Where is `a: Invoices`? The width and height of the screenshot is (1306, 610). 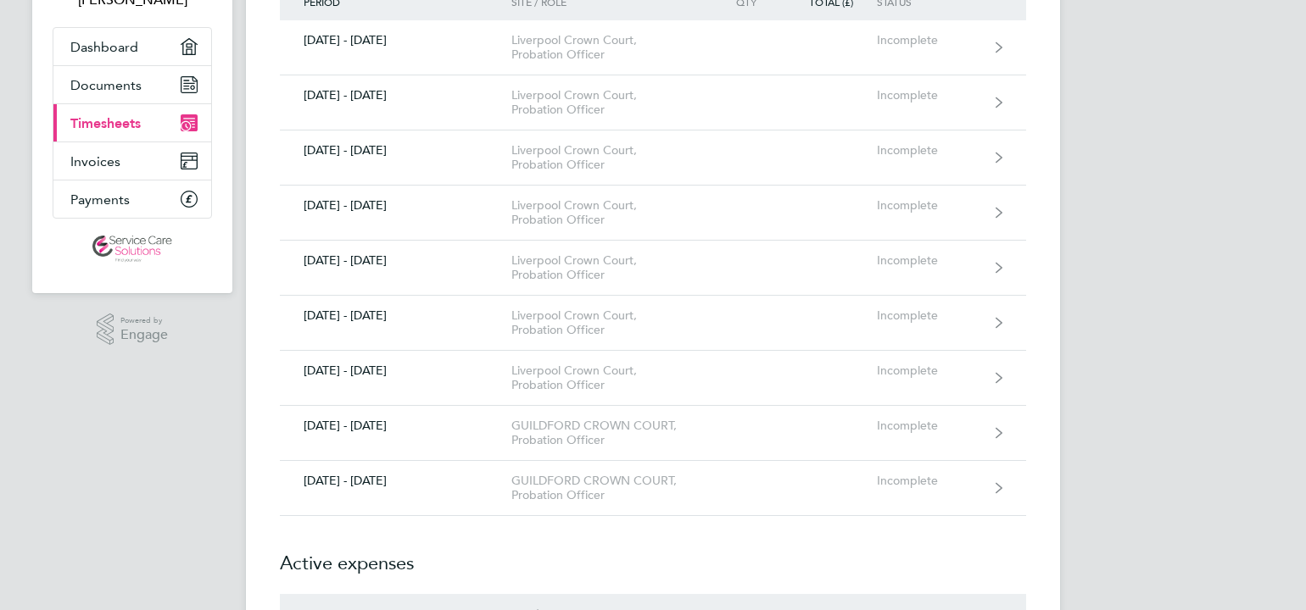 a: Invoices is located at coordinates (132, 161).